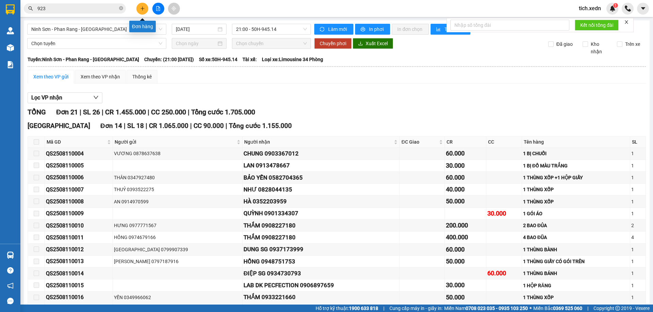 Image resolution: width=653 pixels, height=312 pixels. What do you see at coordinates (373, 44) in the screenshot?
I see `button: downloadXuất Excel` at bounding box center [373, 44].